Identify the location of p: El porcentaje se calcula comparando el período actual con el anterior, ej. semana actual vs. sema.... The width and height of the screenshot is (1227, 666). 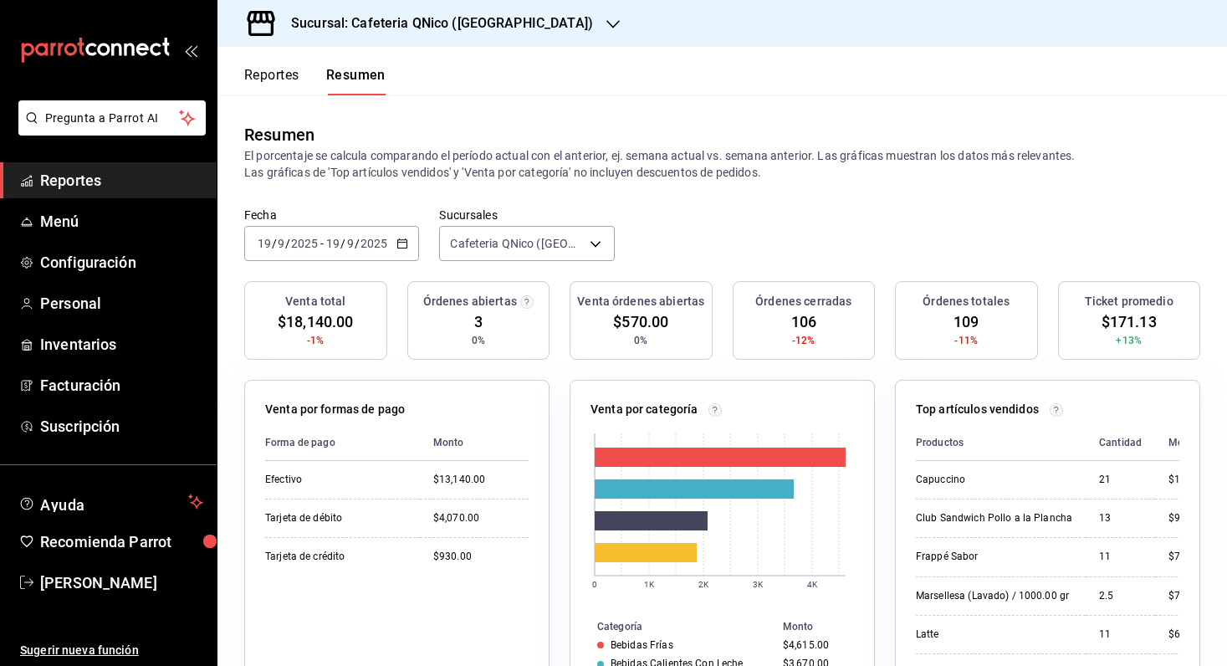
(722, 164).